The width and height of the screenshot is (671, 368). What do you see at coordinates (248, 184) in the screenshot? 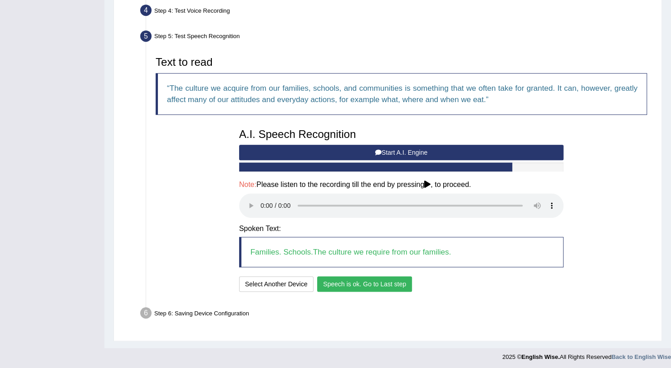
I see `span: Note:` at bounding box center [248, 184].